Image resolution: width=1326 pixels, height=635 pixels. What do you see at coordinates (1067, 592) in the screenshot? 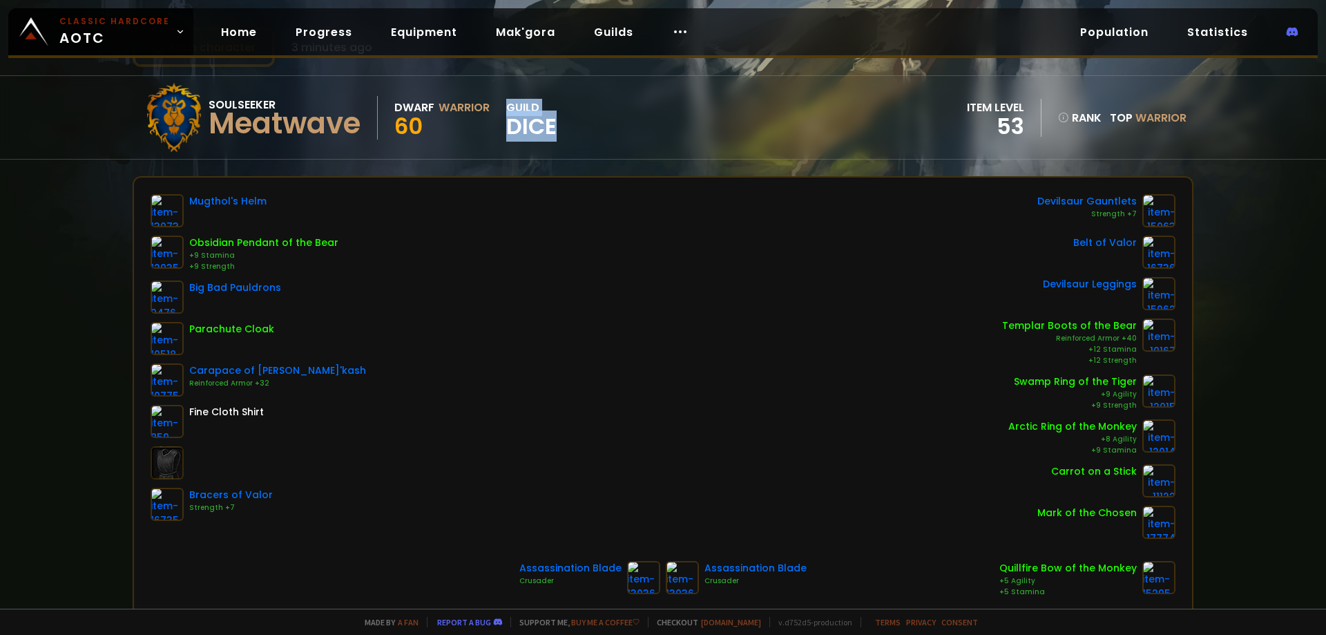
I see `div: +5 Stamina` at bounding box center [1067, 592].